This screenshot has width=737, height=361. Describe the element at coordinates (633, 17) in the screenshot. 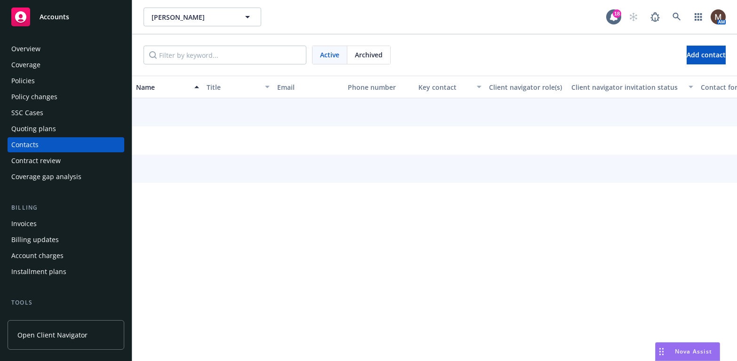

I see `a: Start snowing` at that location.